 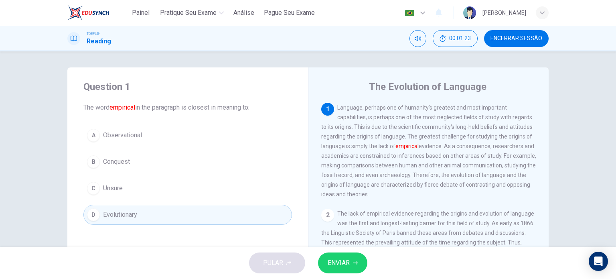 What do you see at coordinates (141, 13) in the screenshot?
I see `a: Painel` at bounding box center [141, 13].